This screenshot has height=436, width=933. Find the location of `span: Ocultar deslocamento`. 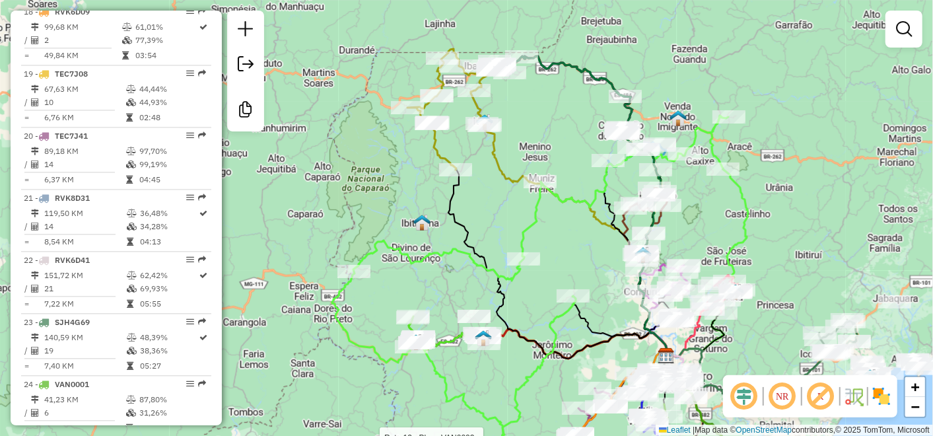

span: Ocultar deslocamento is located at coordinates (744, 396).